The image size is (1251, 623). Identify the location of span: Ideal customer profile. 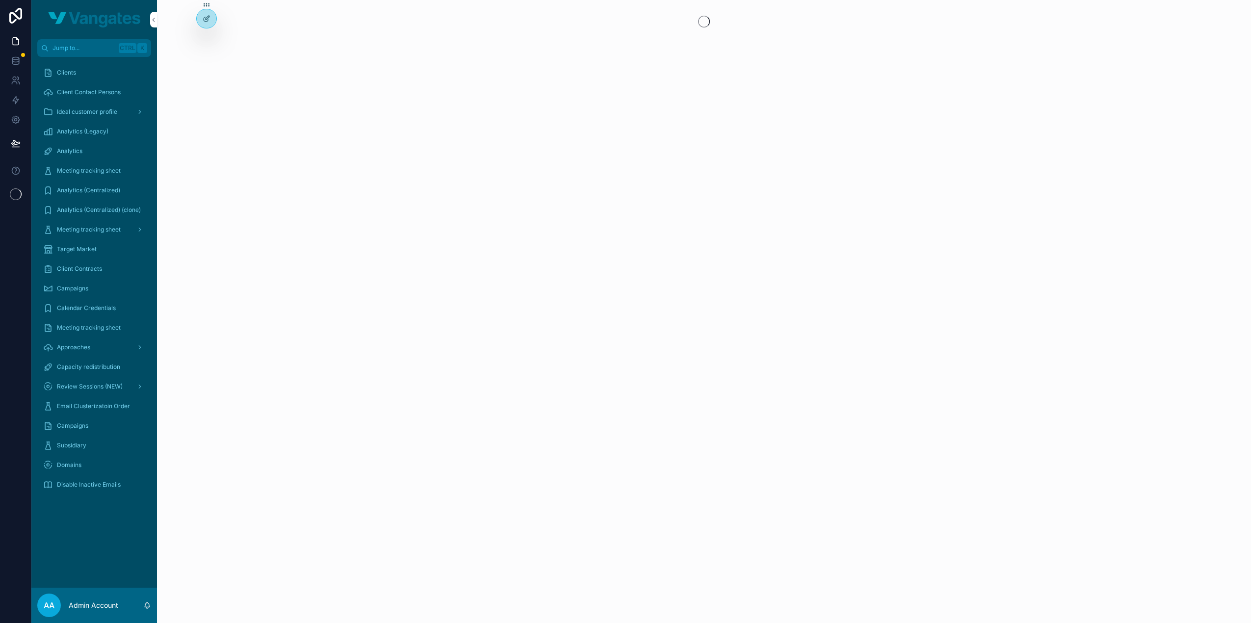
(87, 112).